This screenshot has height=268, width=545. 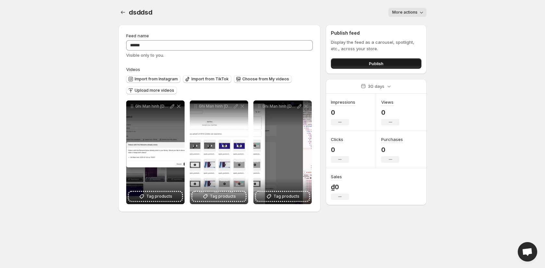 I want to click on a: Open chat, so click(x=528, y=252).